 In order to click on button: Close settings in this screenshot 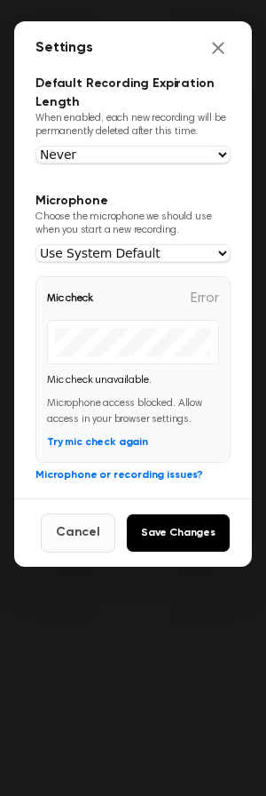, I will do `click(218, 48)`.